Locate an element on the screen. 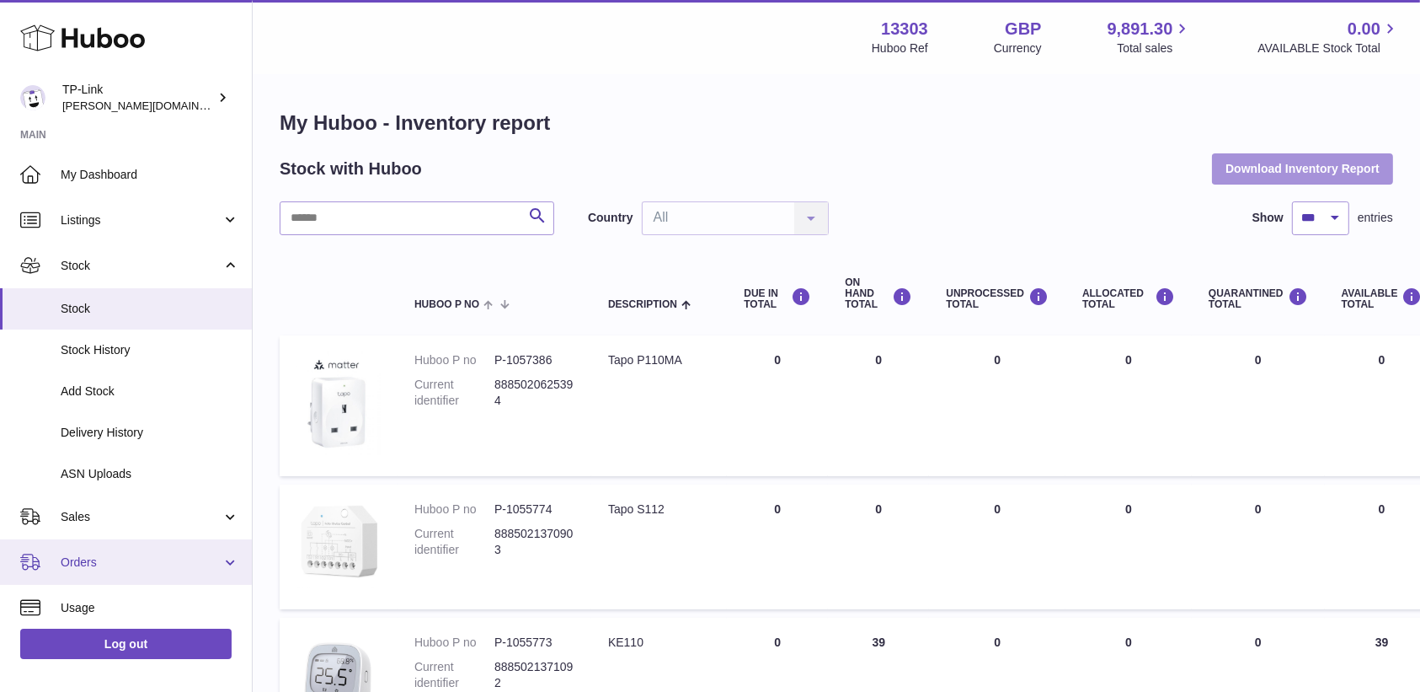 The height and width of the screenshot is (692, 1420). div: ON HAND Total is located at coordinates (879, 294).